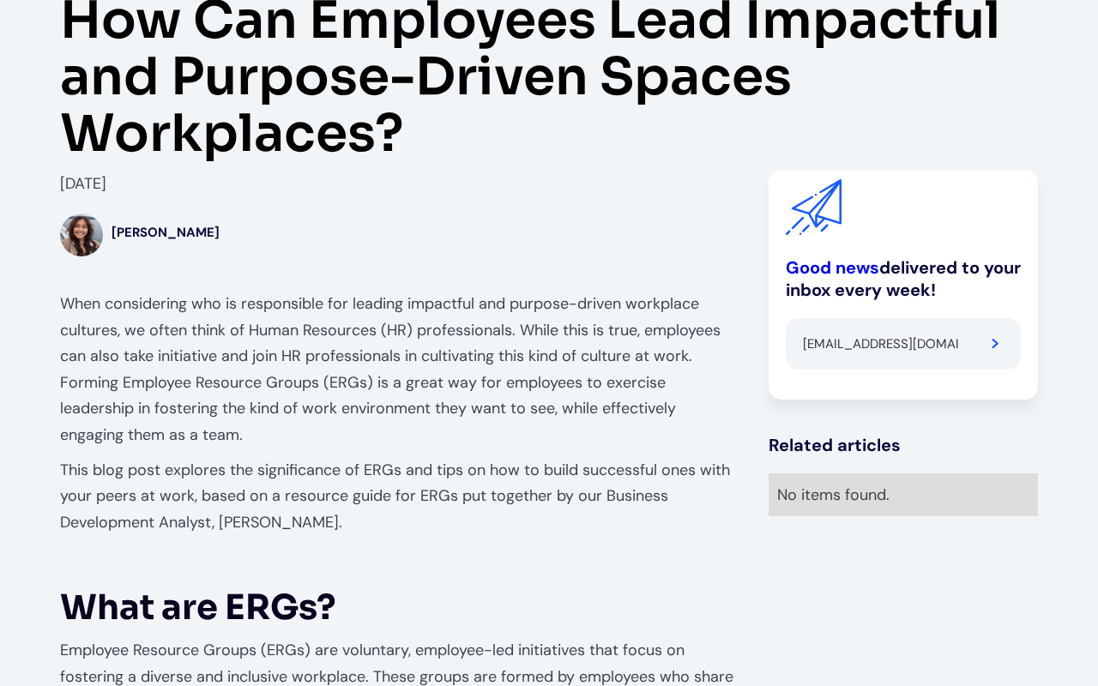  I want to click on strong: What are ERGs?, so click(198, 607).